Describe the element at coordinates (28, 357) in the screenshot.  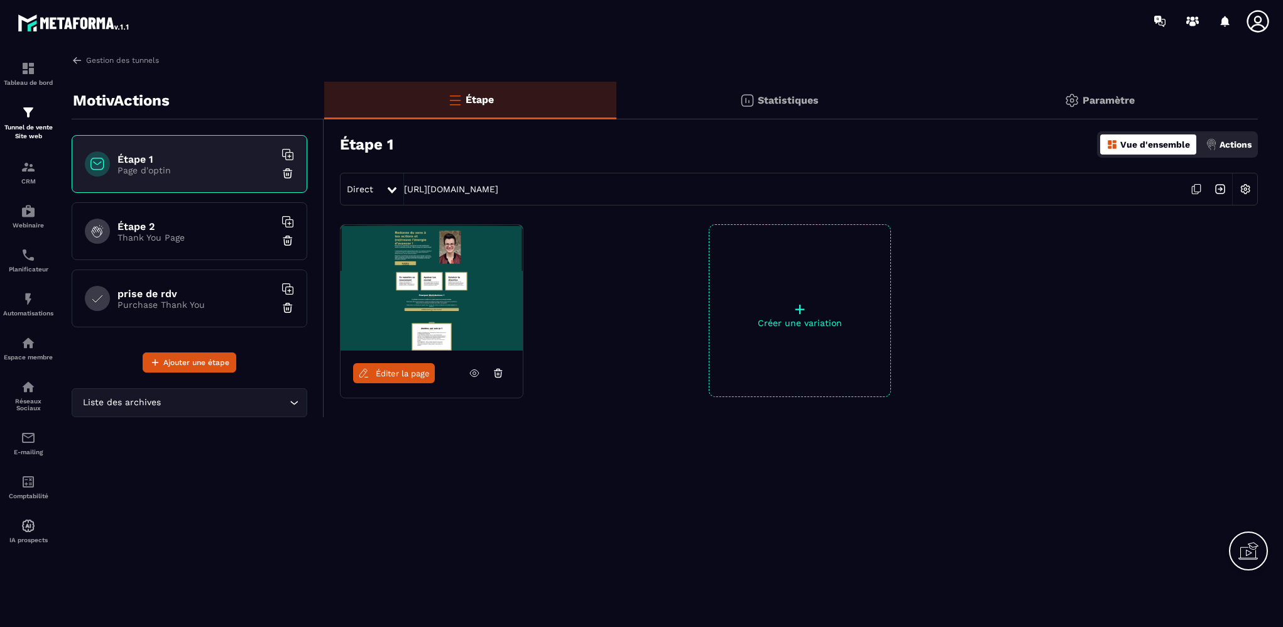
I see `p: Espace membre` at that location.